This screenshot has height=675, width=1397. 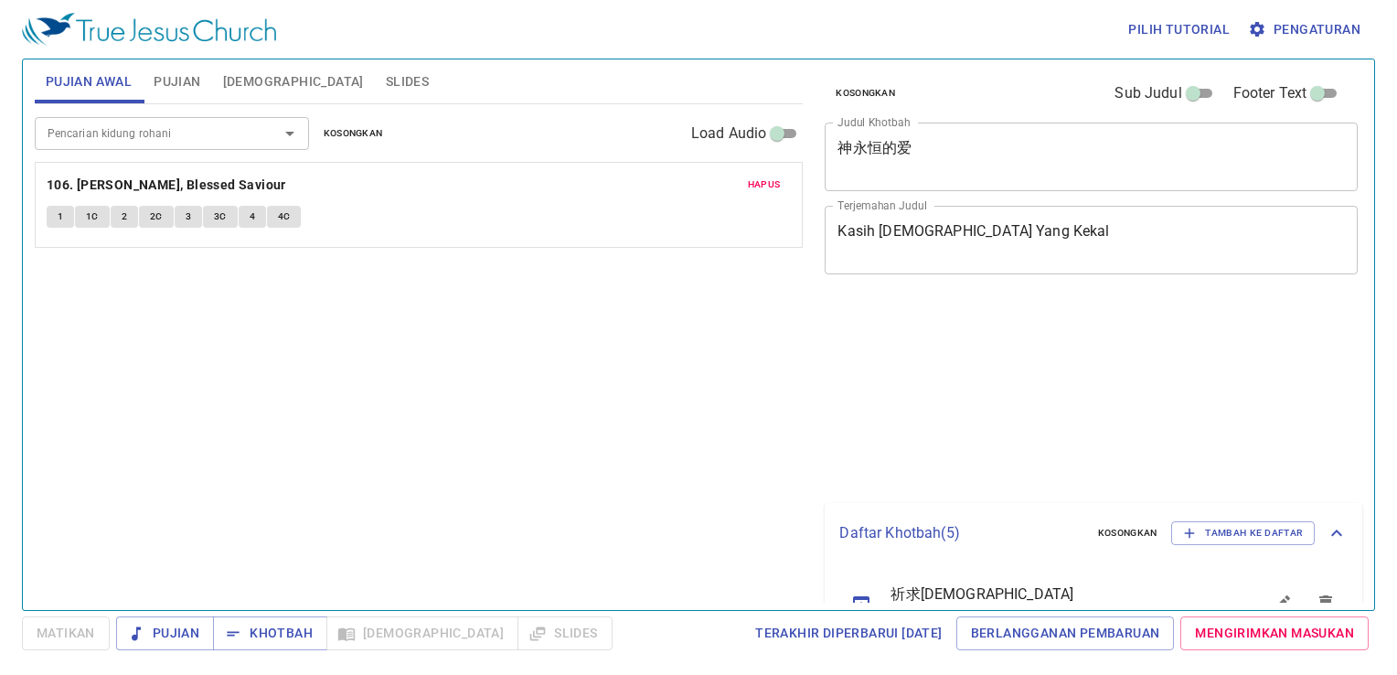 What do you see at coordinates (764, 185) in the screenshot?
I see `span: Hapus` at bounding box center [764, 185].